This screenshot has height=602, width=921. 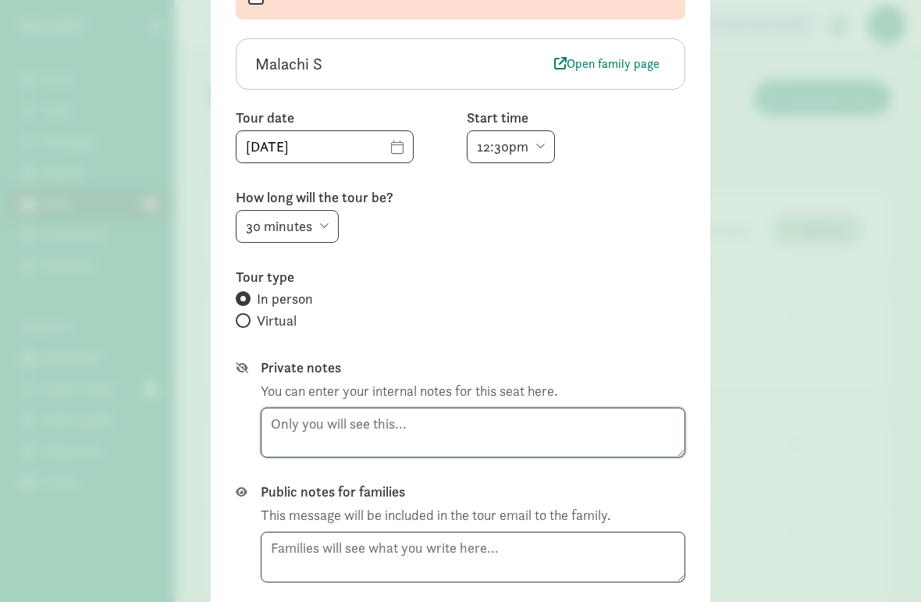 I want to click on label: Start time, so click(x=576, y=118).